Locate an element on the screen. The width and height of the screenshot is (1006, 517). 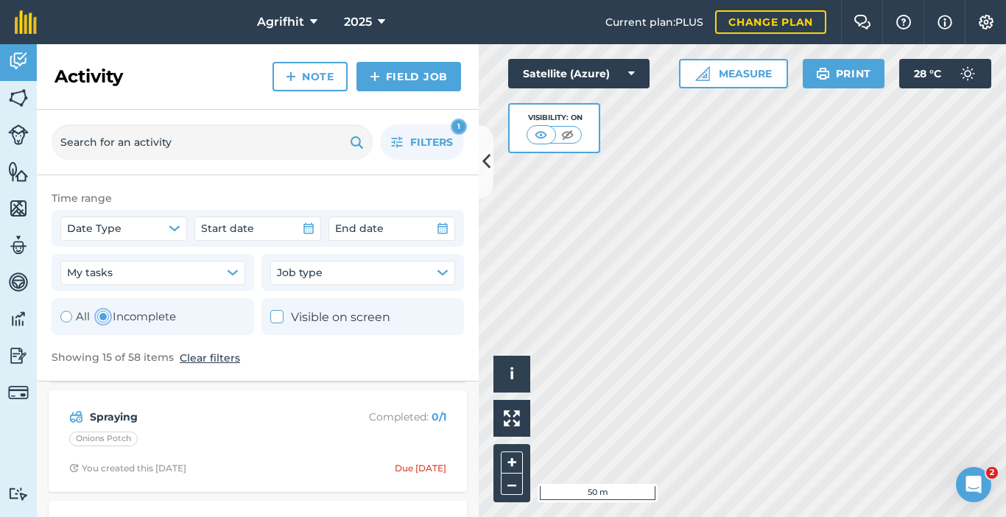
label: Incomplete is located at coordinates (136, 317).